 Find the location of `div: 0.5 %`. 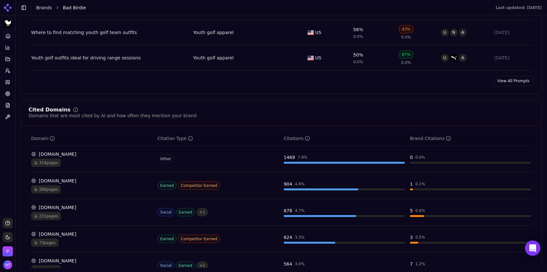

div: 0.5 % is located at coordinates (421, 237).